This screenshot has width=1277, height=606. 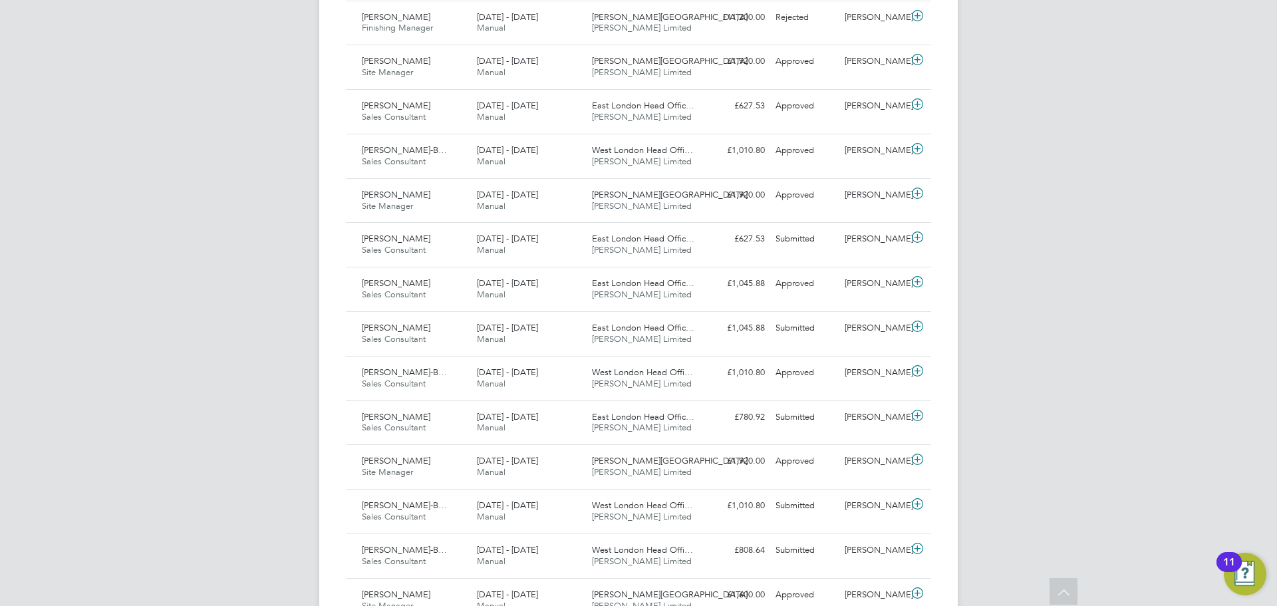 I want to click on div: £1,600.00, so click(x=736, y=595).